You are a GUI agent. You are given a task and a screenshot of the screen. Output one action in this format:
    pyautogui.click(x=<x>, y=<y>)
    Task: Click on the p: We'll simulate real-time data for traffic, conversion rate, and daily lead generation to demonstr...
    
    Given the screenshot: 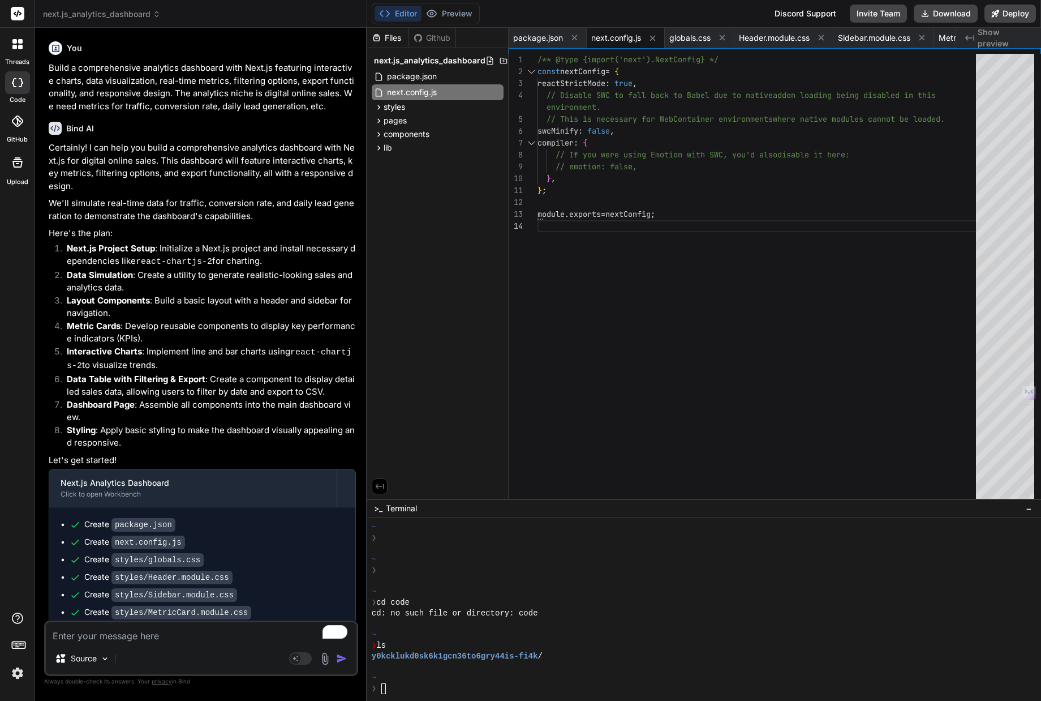 What is the action you would take?
    pyautogui.click(x=202, y=209)
    